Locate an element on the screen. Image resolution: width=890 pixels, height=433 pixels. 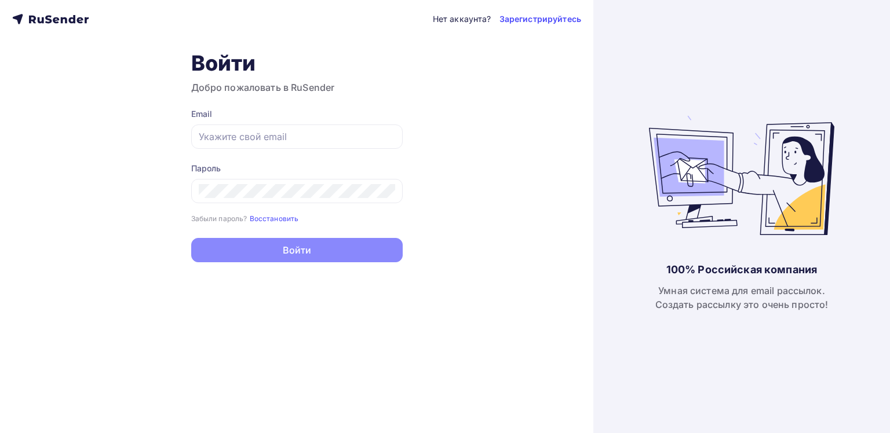
small: Забыли пароль? is located at coordinates (219, 218).